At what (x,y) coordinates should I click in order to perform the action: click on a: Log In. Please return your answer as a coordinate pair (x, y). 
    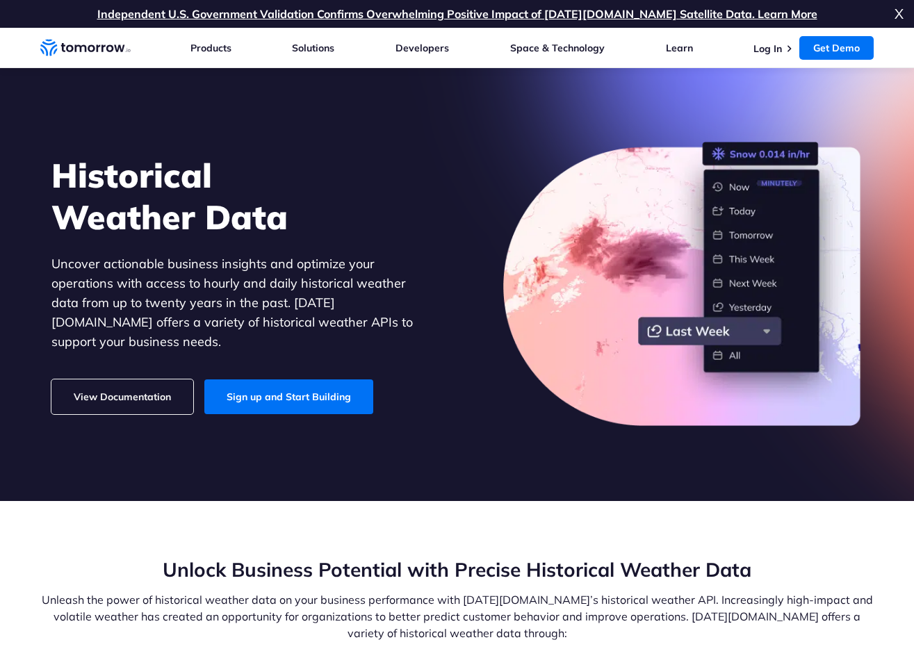
    Looking at the image, I should click on (767, 49).